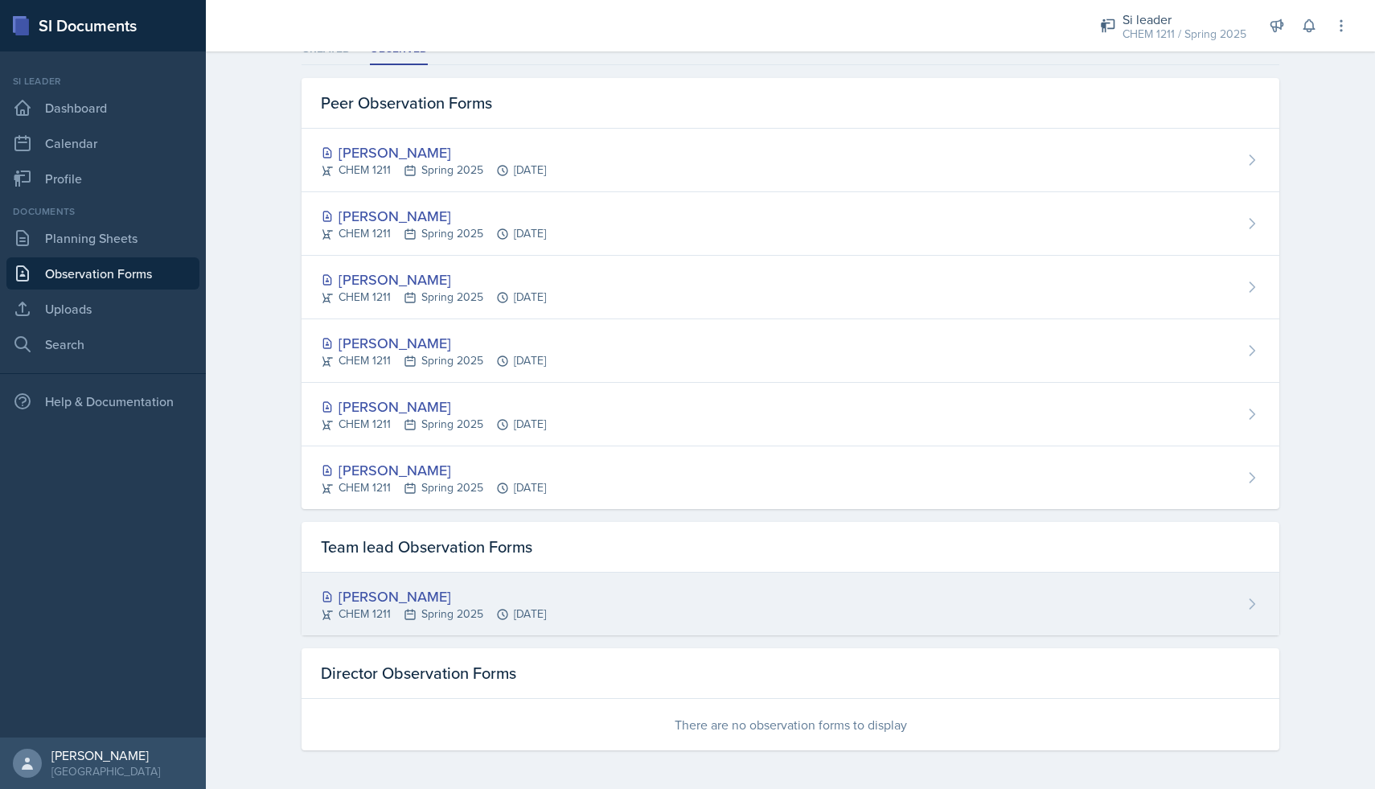  I want to click on a: Planning Sheets, so click(103, 238).